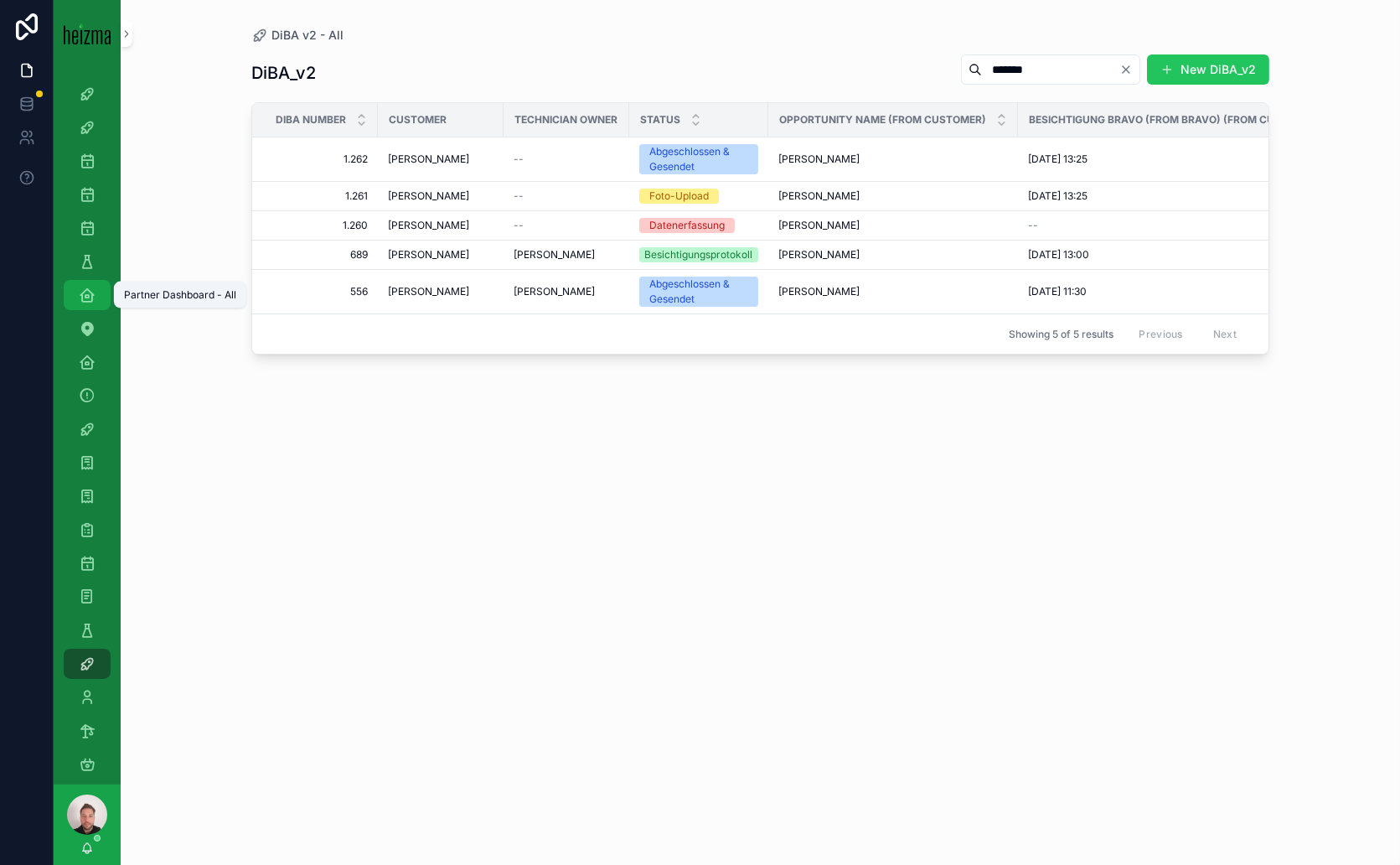 Image resolution: width=1400 pixels, height=865 pixels. What do you see at coordinates (698, 225) in the screenshot?
I see `a: Datenerfassung` at bounding box center [698, 225].